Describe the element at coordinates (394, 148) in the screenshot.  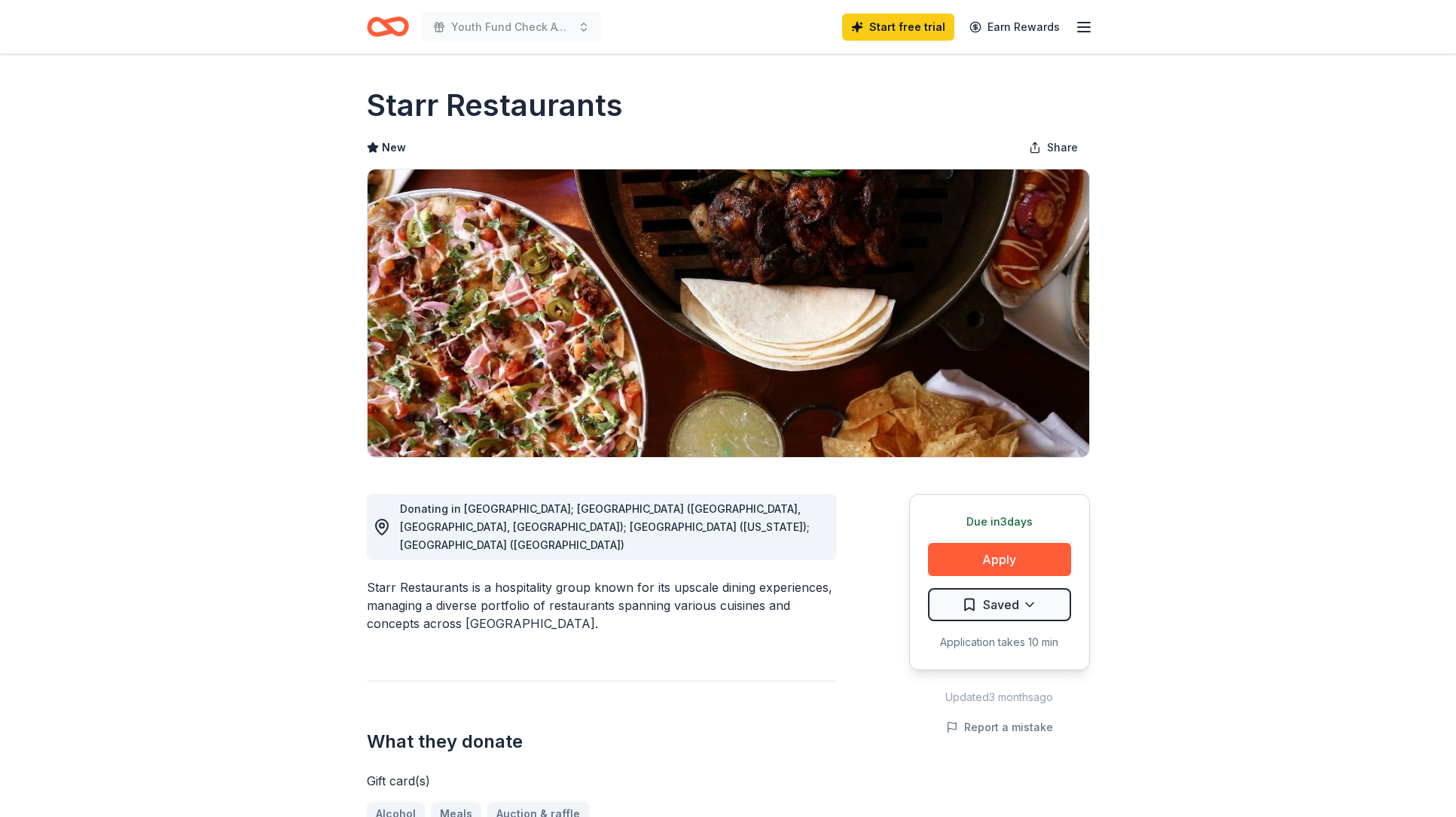
I see `span: New` at that location.